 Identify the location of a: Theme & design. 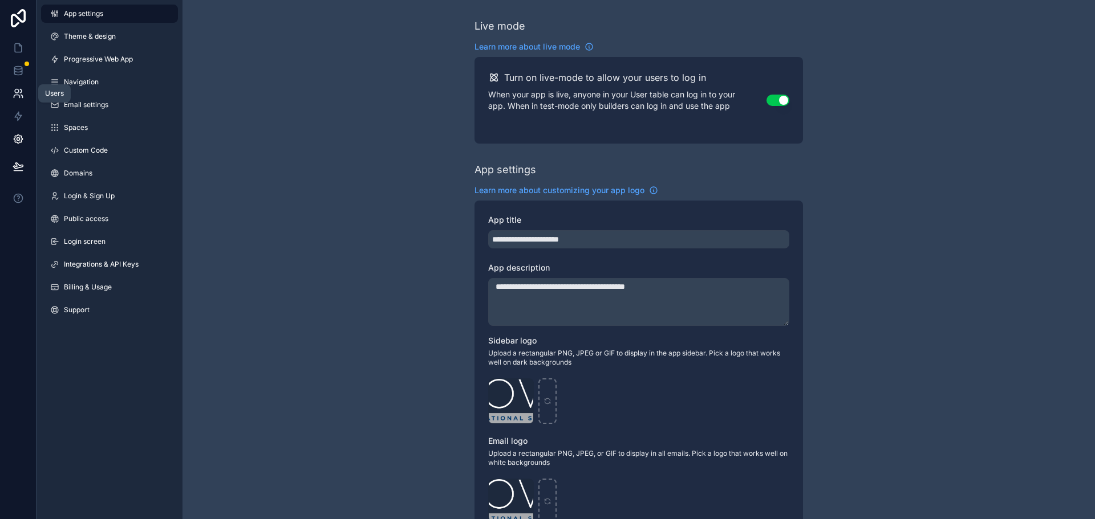
(109, 36).